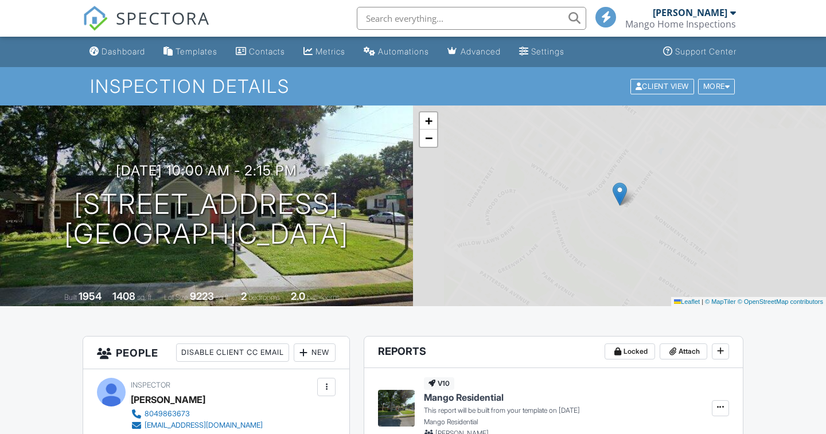 The width and height of the screenshot is (826, 434). I want to click on a: Zoom in, so click(429, 121).